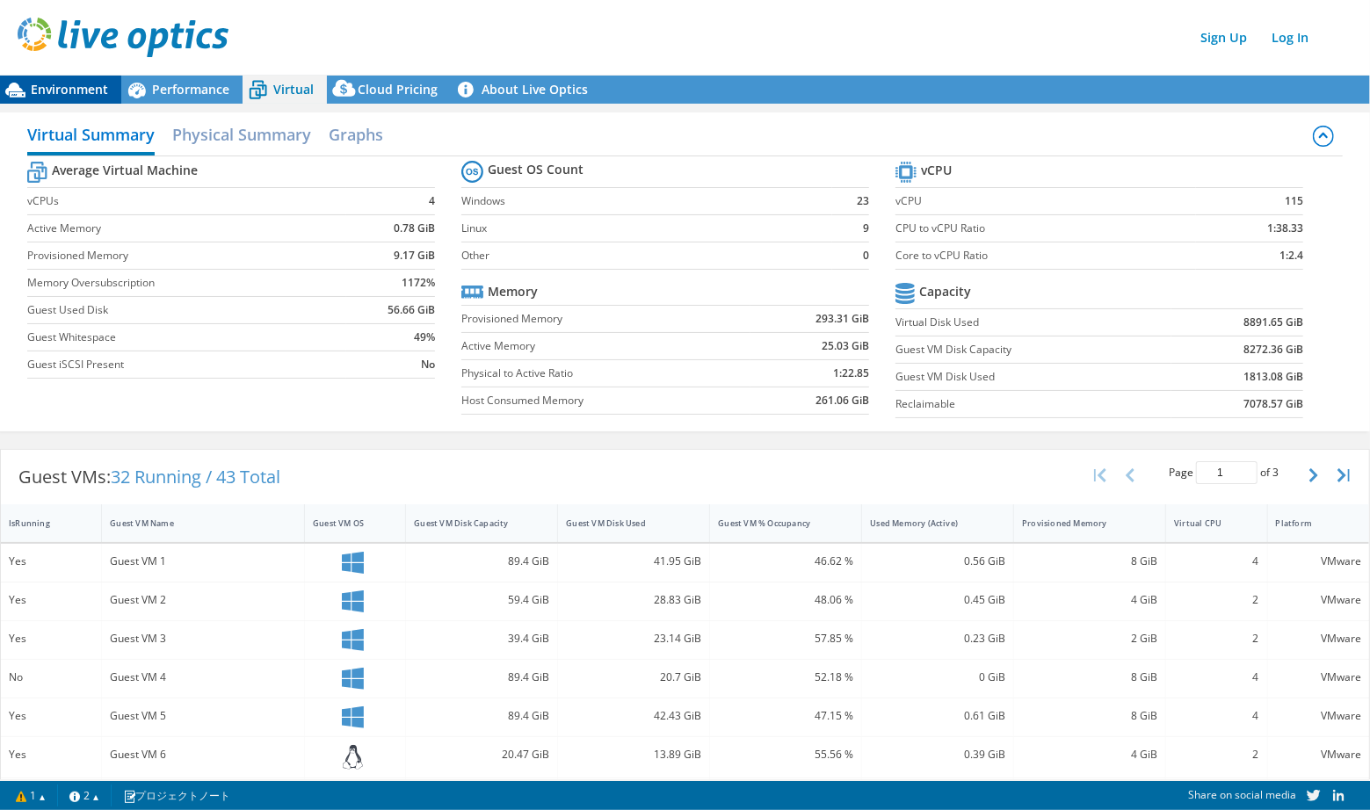  I want to click on b: Guest OS Count, so click(535, 170).